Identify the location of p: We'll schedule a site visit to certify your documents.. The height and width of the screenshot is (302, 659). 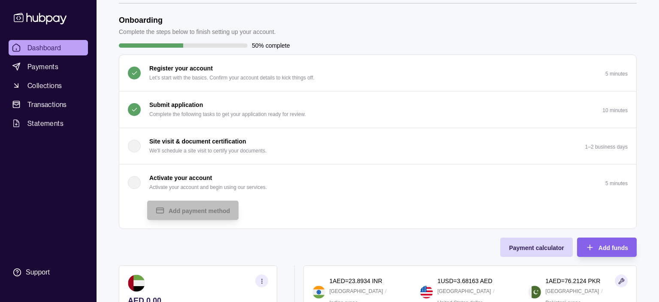
(208, 151).